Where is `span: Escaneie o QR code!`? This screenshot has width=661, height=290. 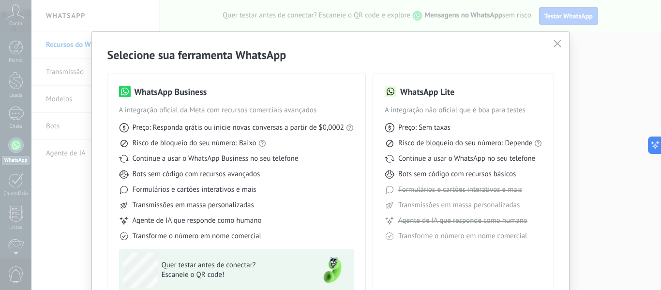 span: Escaneie o QR code! is located at coordinates (232, 275).